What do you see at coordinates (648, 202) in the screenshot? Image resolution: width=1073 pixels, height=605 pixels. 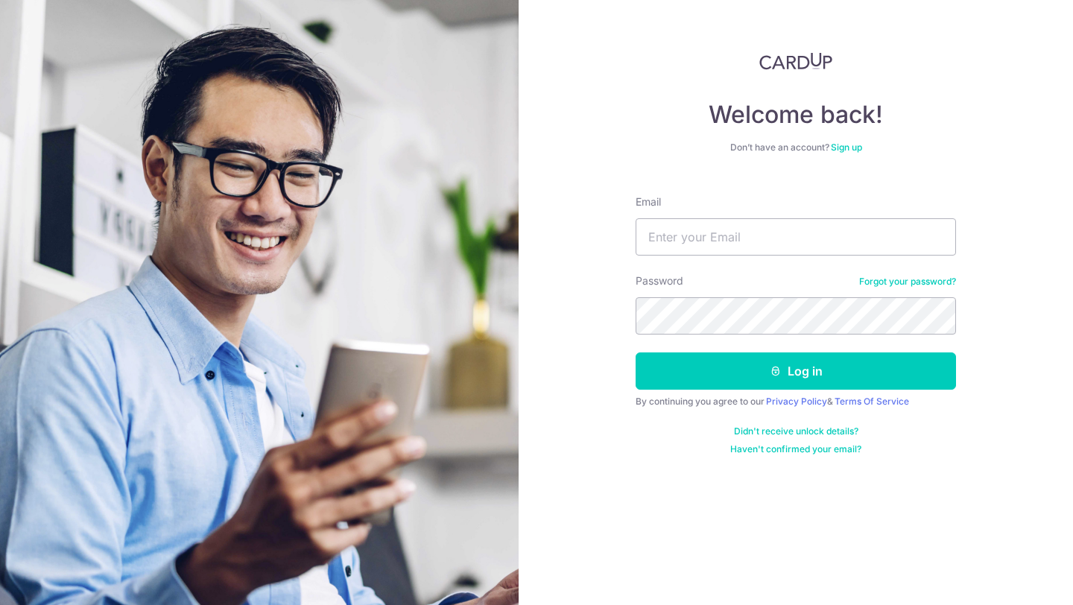 I see `label: Email` at bounding box center [648, 202].